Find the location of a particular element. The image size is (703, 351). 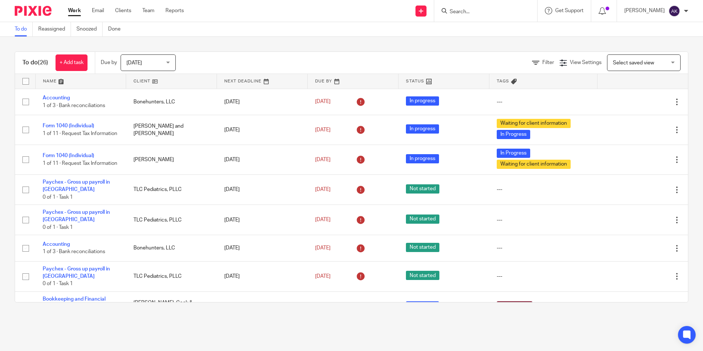

a: Work is located at coordinates (74, 11).